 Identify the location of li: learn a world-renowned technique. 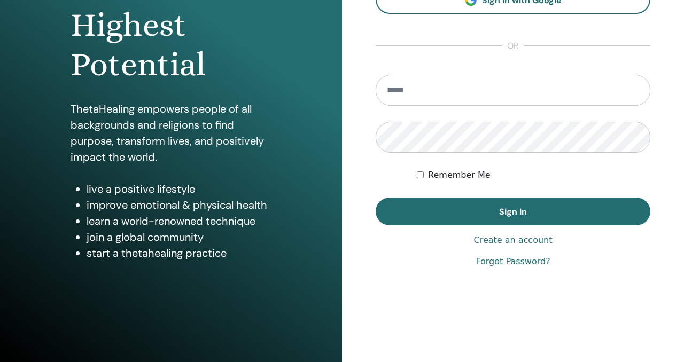
(179, 221).